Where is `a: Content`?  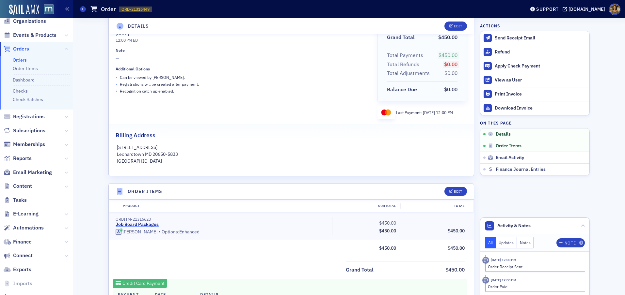
a: Content is located at coordinates (18, 186).